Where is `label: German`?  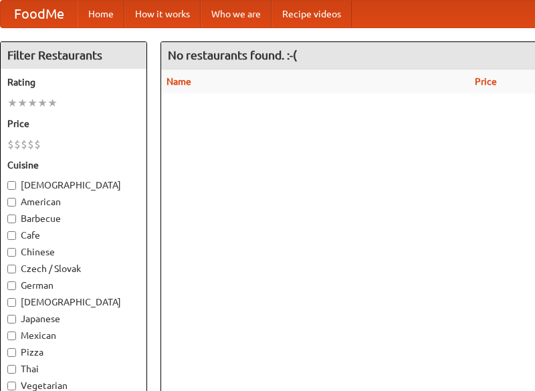 label: German is located at coordinates (74, 286).